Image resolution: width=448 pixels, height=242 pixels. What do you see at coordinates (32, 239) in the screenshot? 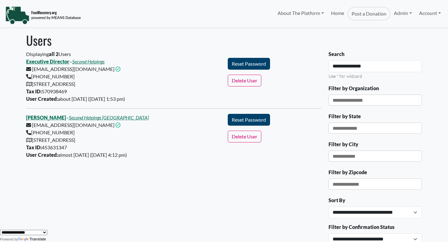
I see `a: Translate` at bounding box center [32, 239].